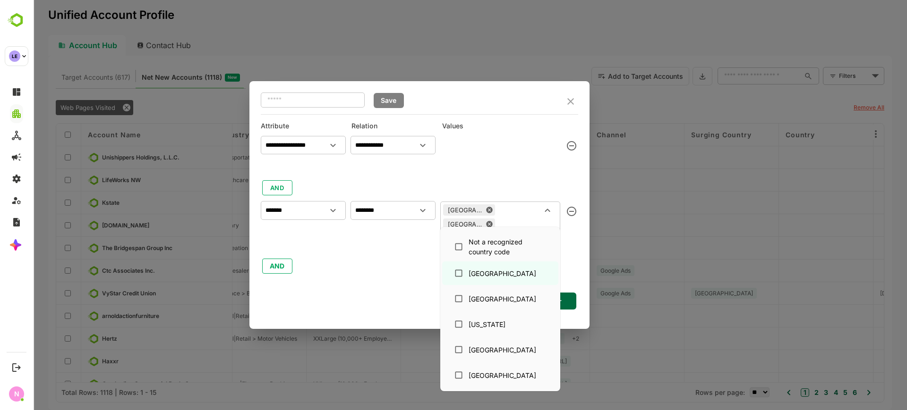 This screenshot has width=907, height=410. What do you see at coordinates (356, 101) in the screenshot?
I see `span: Save` at bounding box center [356, 101].